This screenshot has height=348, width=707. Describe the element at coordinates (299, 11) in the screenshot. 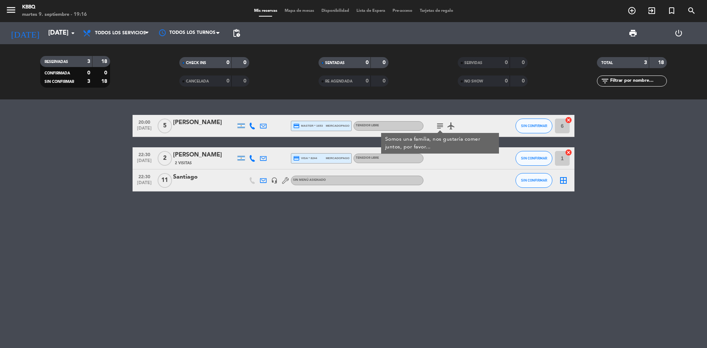

I see `span: Mapa de mesas` at that location.